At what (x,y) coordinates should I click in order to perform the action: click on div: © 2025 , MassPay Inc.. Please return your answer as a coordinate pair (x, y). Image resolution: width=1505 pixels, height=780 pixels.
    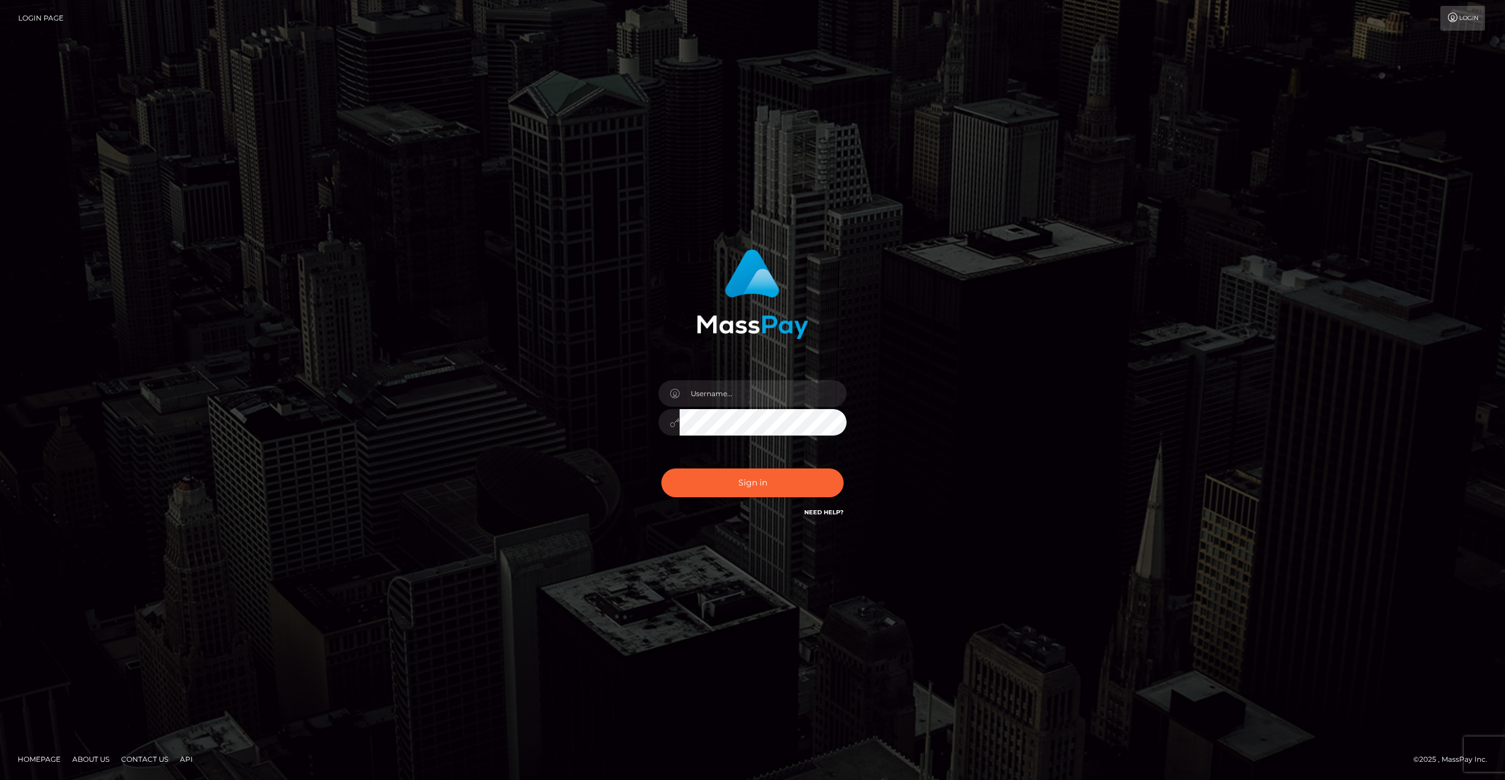
    Looking at the image, I should click on (1455, 760).